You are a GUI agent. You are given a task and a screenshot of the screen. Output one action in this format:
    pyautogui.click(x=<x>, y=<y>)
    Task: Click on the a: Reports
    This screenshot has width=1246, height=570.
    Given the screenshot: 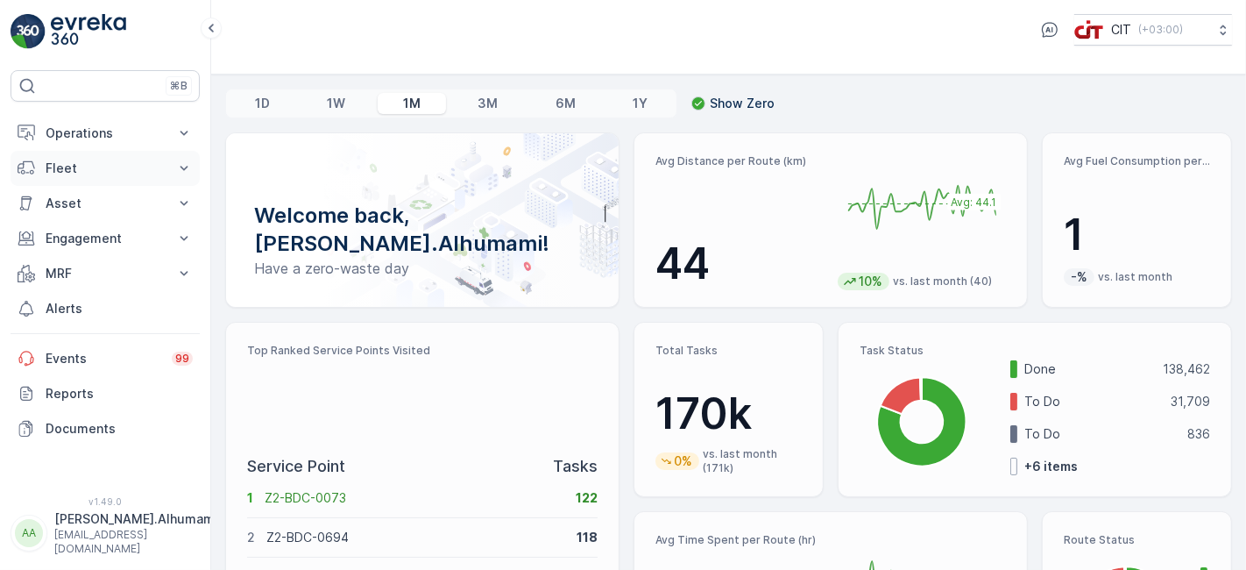 What is the action you would take?
    pyautogui.click(x=105, y=394)
    